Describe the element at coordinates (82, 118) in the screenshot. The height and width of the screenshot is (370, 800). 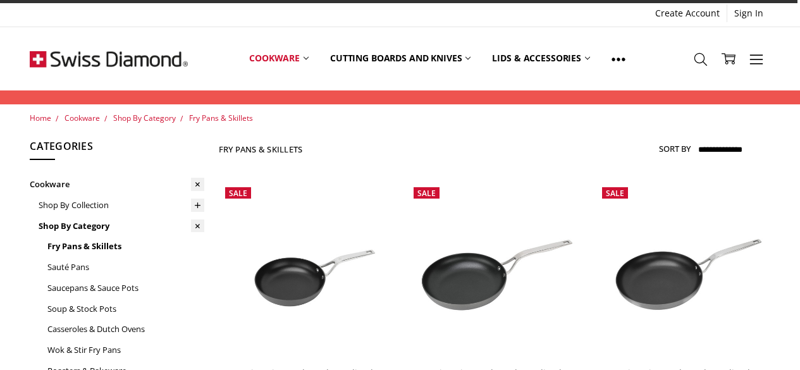
I see `span: Cookware` at that location.